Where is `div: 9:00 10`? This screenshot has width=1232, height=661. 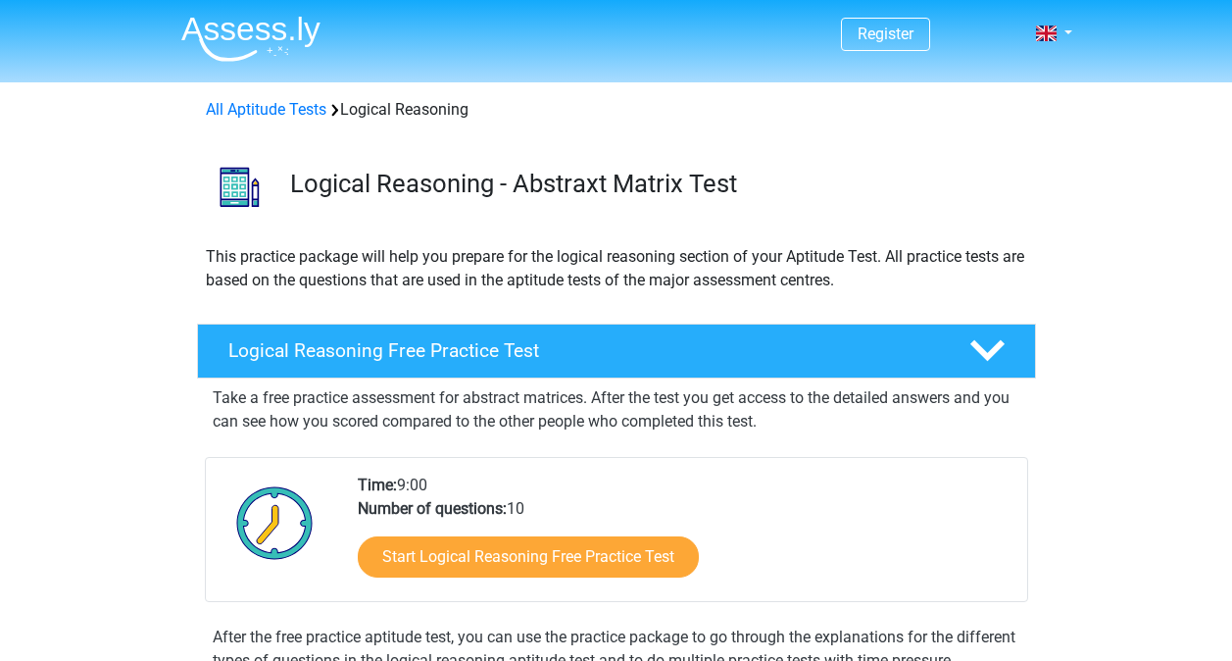
div: 9:00 10 is located at coordinates (684, 537).